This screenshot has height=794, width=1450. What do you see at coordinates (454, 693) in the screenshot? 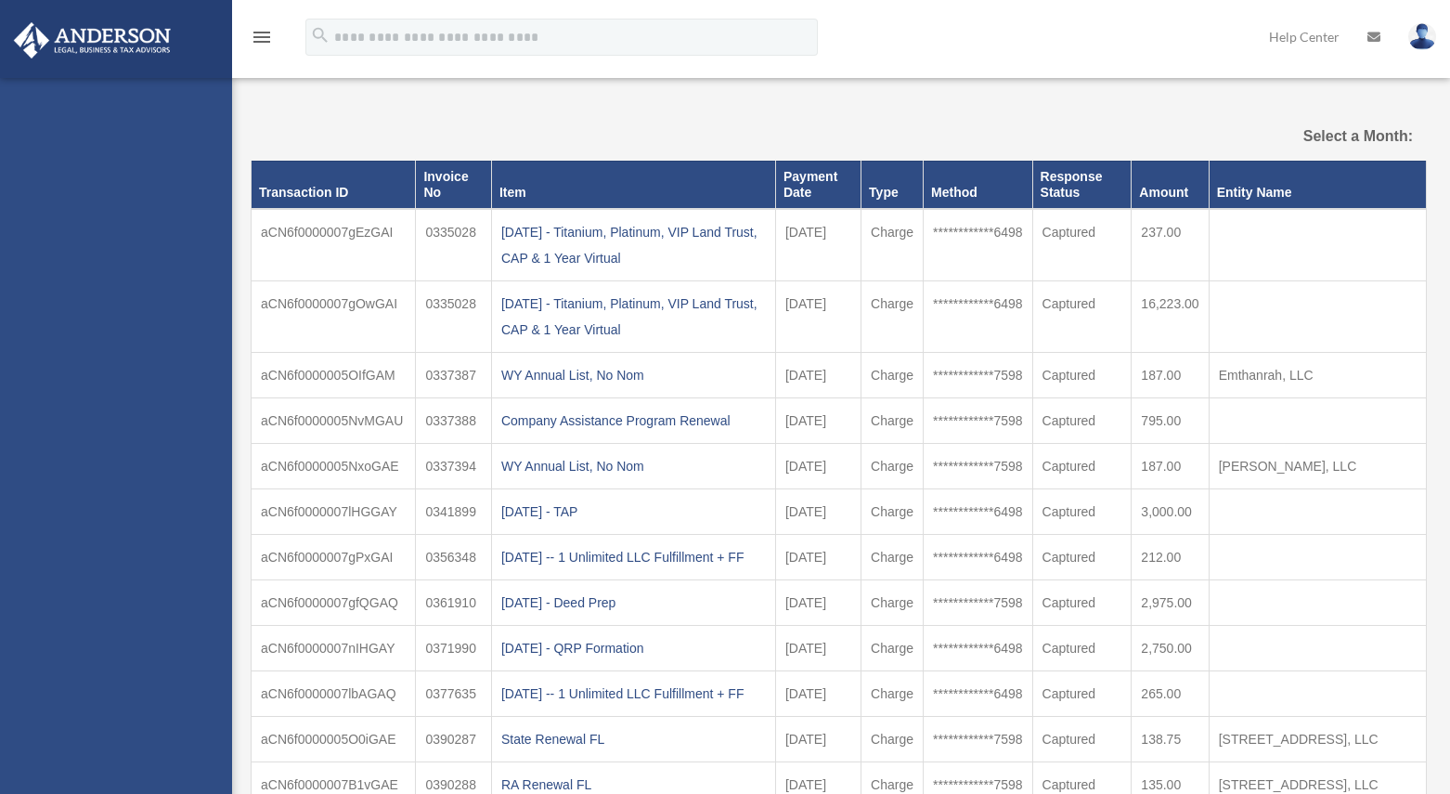
I see `td: 0377635` at bounding box center [454, 693].